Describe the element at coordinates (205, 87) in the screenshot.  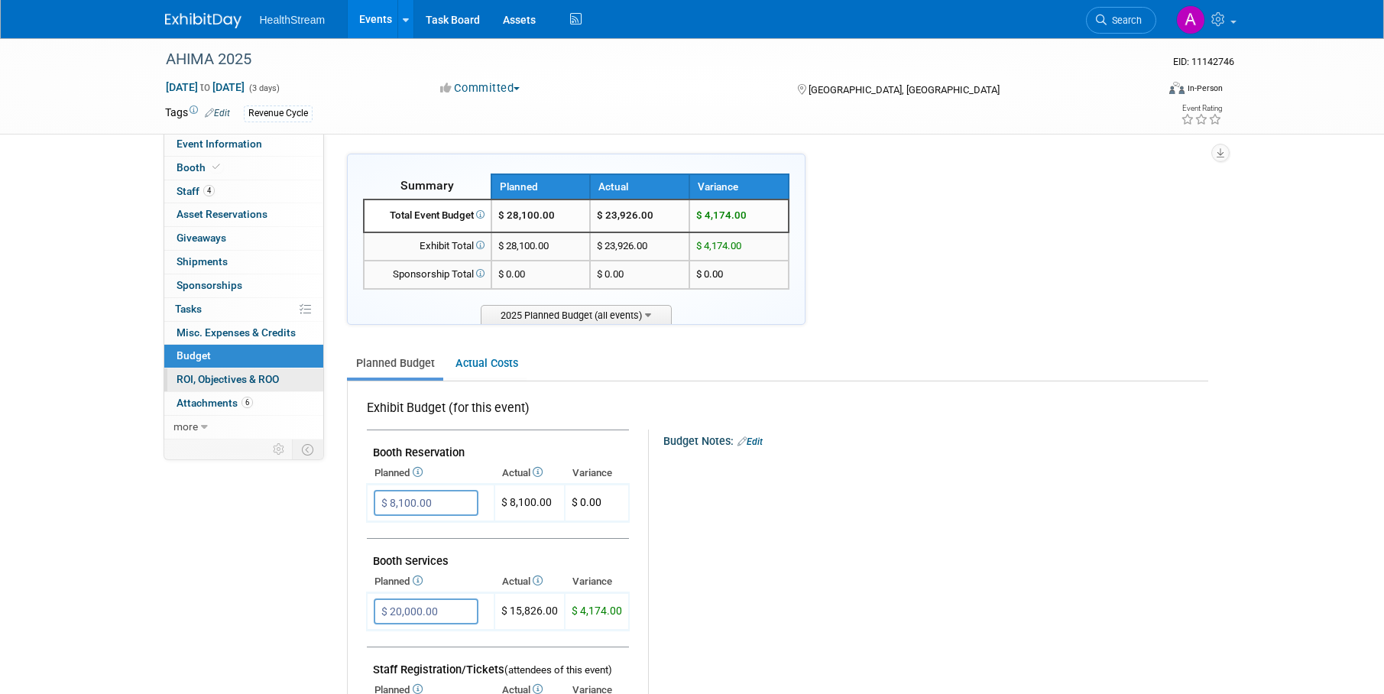
I see `span: to` at that location.